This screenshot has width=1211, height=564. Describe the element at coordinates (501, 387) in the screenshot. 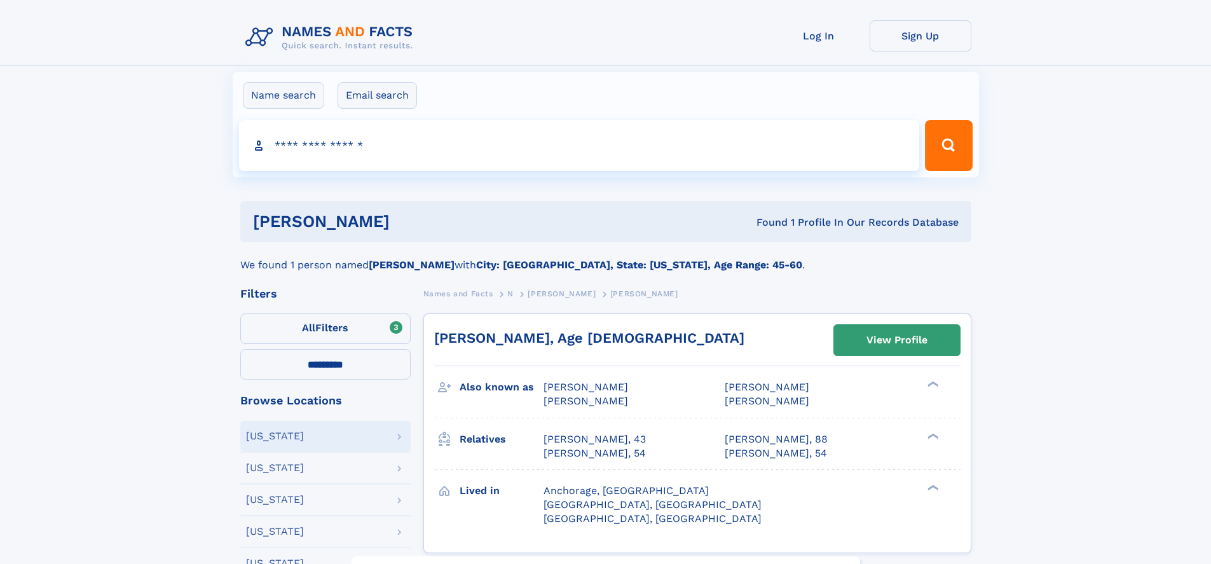

I see `h3: Also known as` at that location.